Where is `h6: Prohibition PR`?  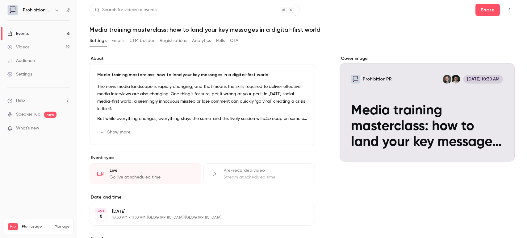 h6: Prohibition PR is located at coordinates (37, 10).